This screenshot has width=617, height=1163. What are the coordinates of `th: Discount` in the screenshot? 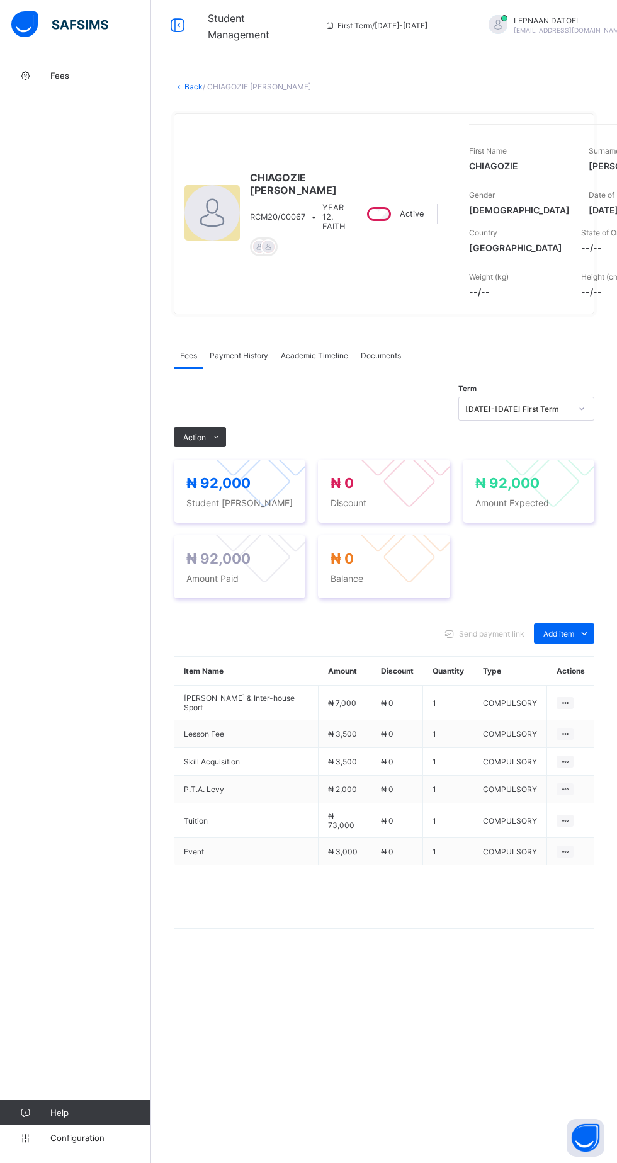 It's located at (397, 671).